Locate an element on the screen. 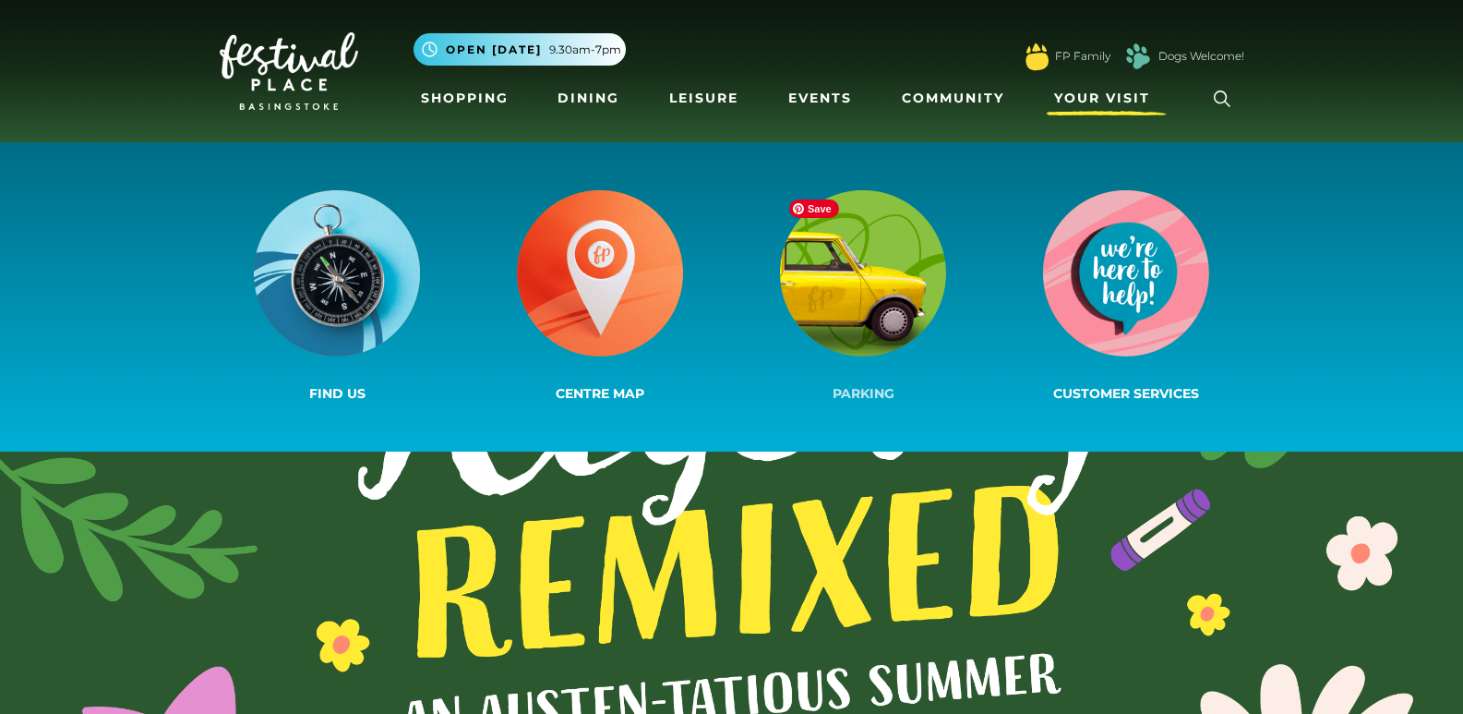 The height and width of the screenshot is (714, 1463). a: Centre Map is located at coordinates (600, 296).